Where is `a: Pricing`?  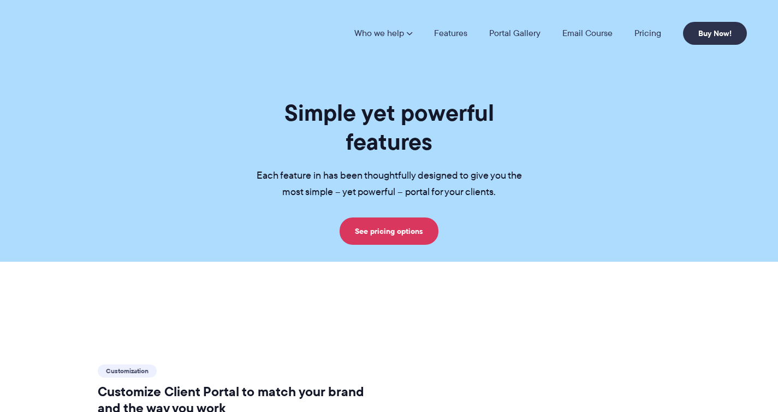
a: Pricing is located at coordinates (647, 33).